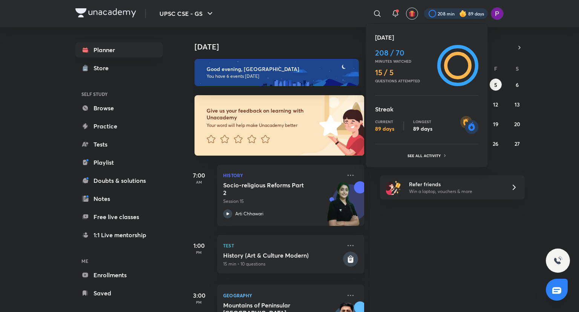  I want to click on p: Longest, so click(423, 121).